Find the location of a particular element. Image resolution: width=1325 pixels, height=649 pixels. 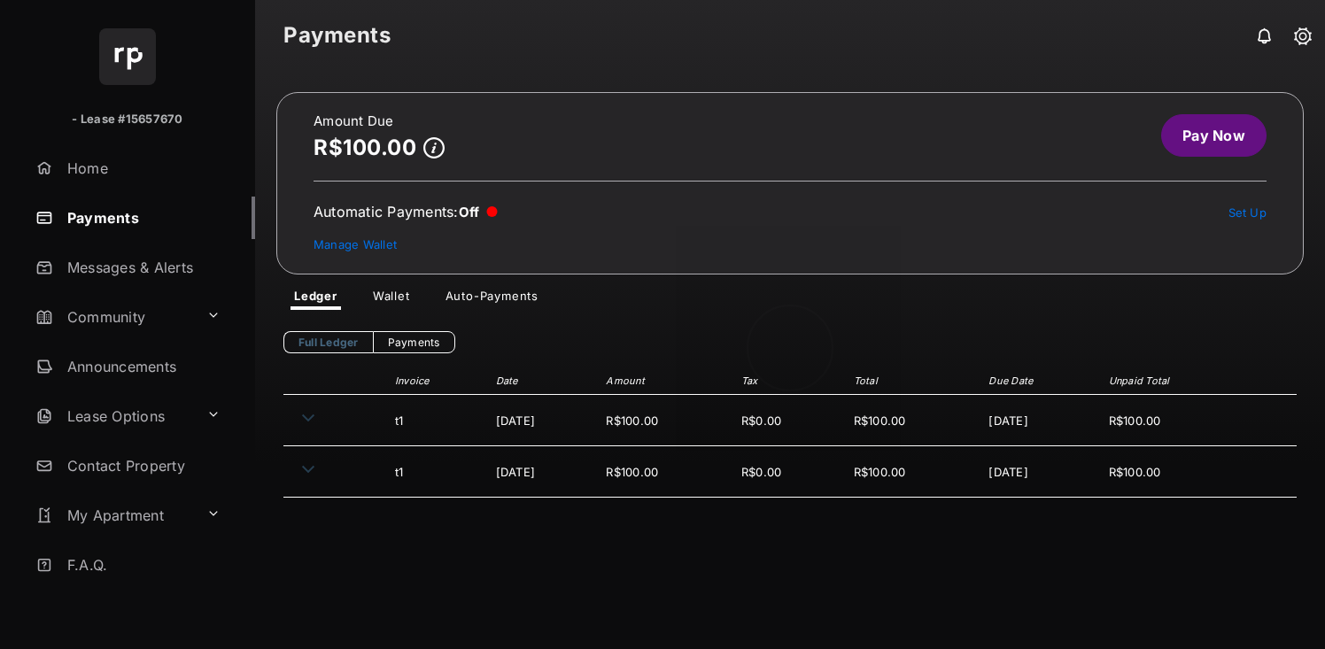

strong: Payments is located at coordinates (337, 35).